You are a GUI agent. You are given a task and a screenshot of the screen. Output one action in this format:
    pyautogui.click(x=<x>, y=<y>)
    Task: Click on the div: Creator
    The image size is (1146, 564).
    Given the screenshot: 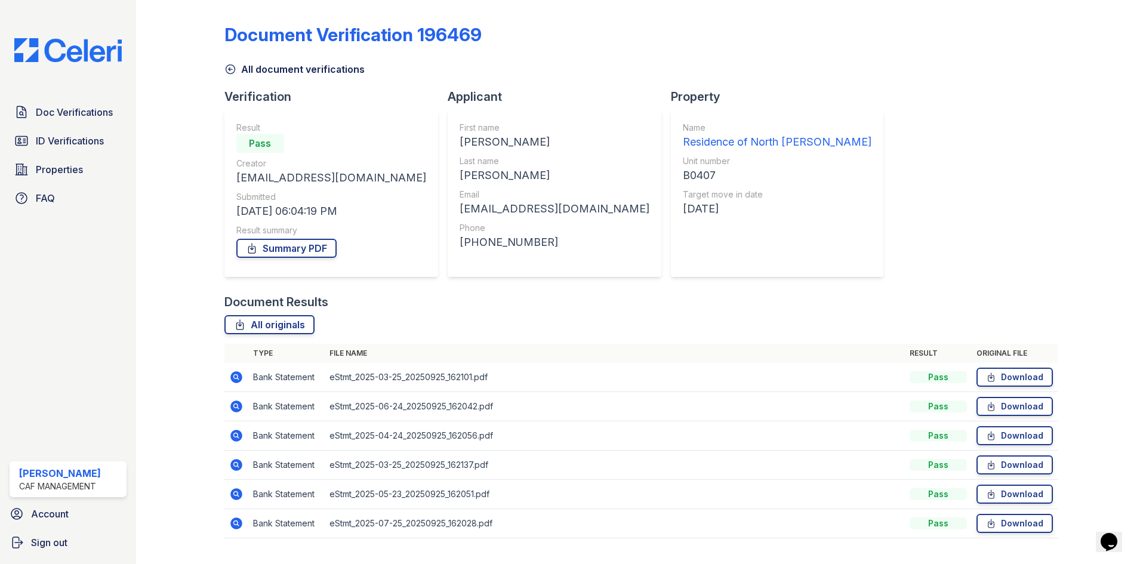 What is the action you would take?
    pyautogui.click(x=331, y=164)
    